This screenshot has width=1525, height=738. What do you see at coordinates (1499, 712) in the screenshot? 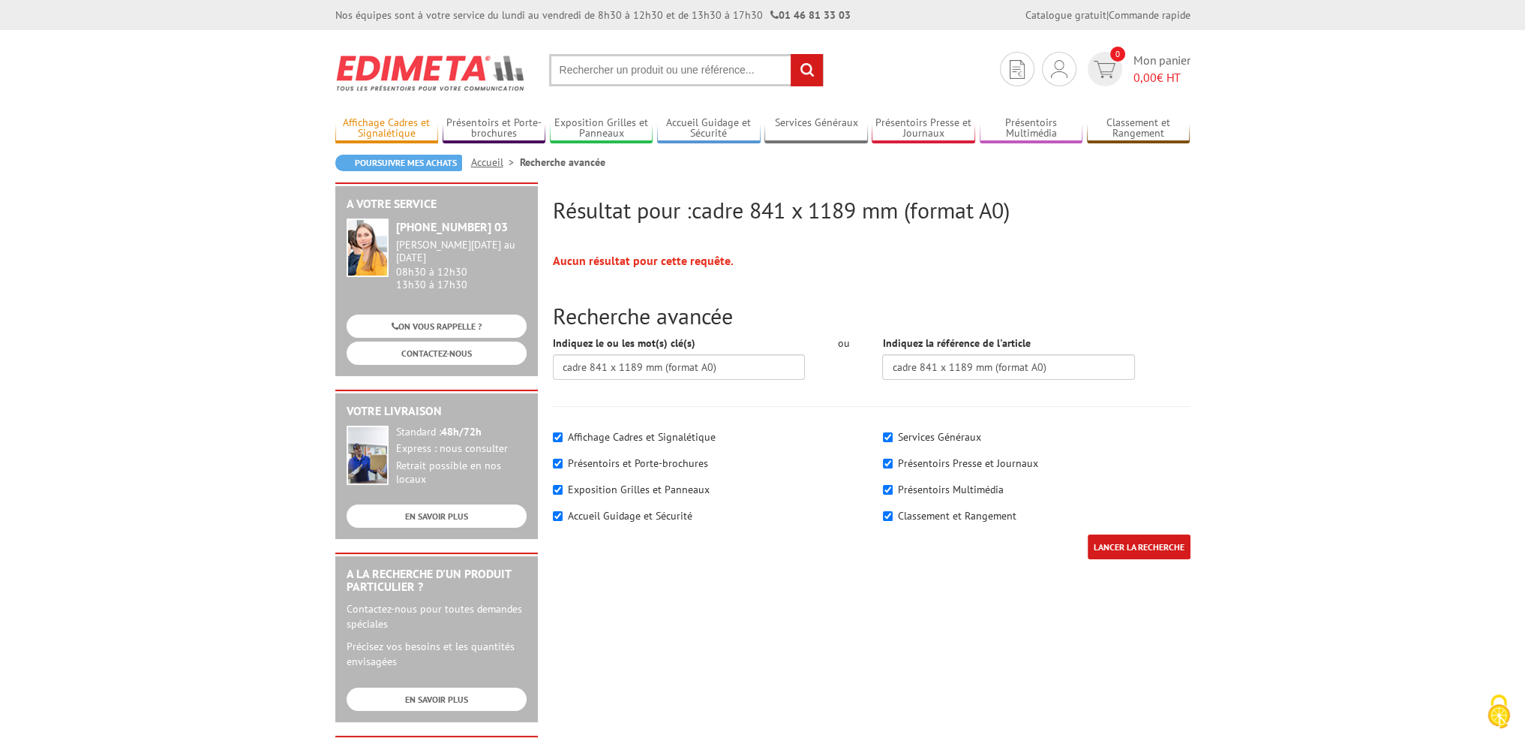
I see `button: Cookies (fenêtre modale)` at bounding box center [1499, 712].